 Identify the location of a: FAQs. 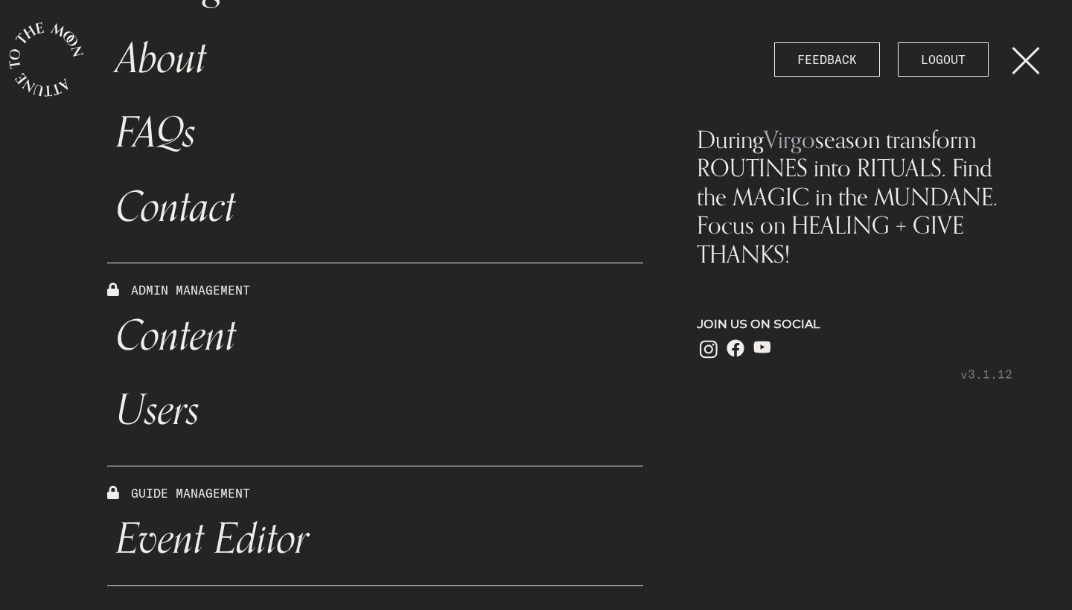
(375, 133).